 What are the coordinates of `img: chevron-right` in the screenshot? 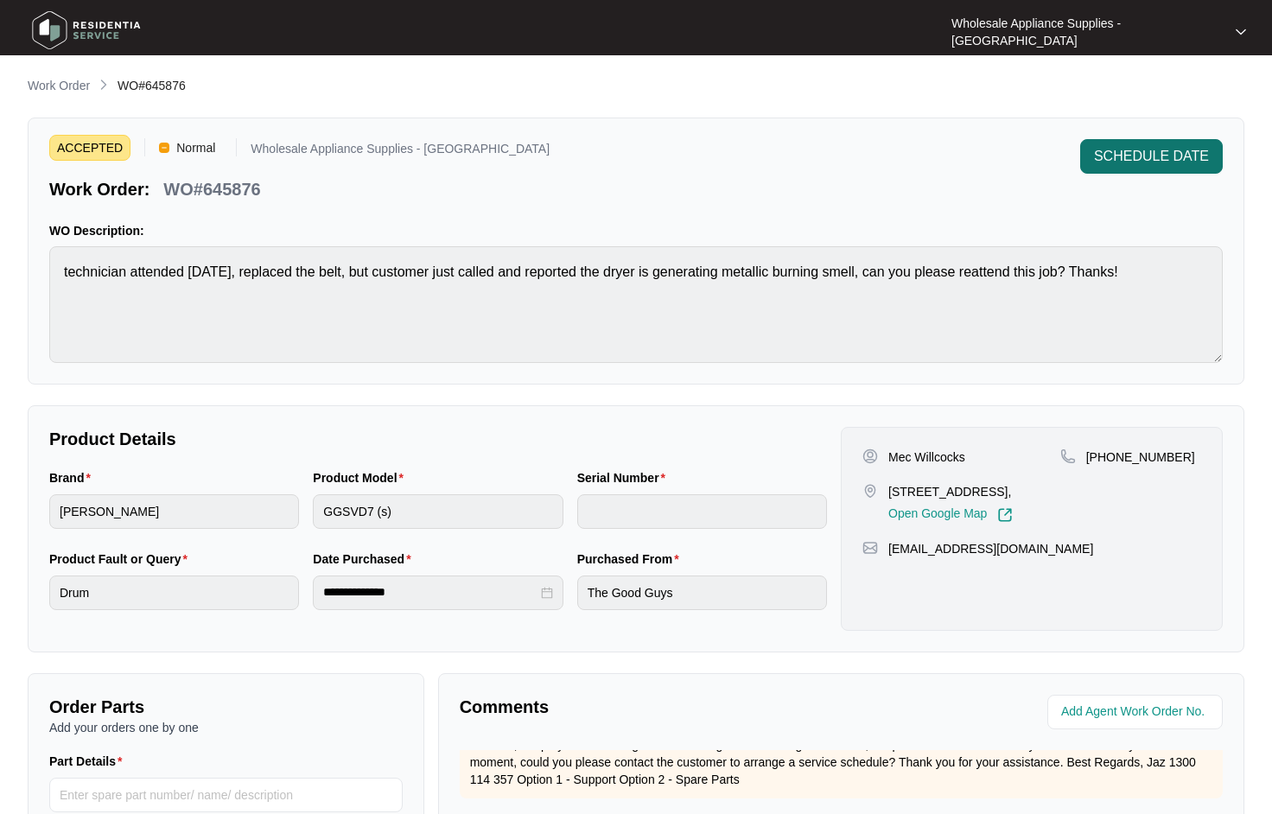 It's located at (104, 85).